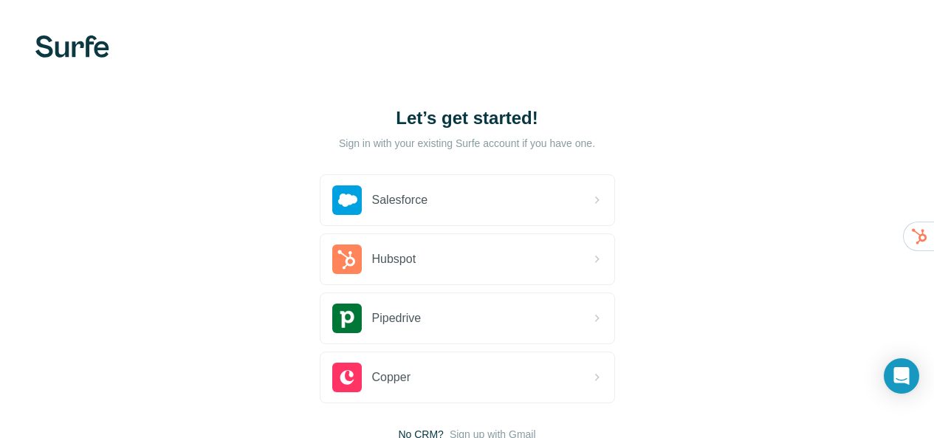 This screenshot has height=438, width=934. What do you see at coordinates (391, 377) in the screenshot?
I see `span: Copper` at bounding box center [391, 377].